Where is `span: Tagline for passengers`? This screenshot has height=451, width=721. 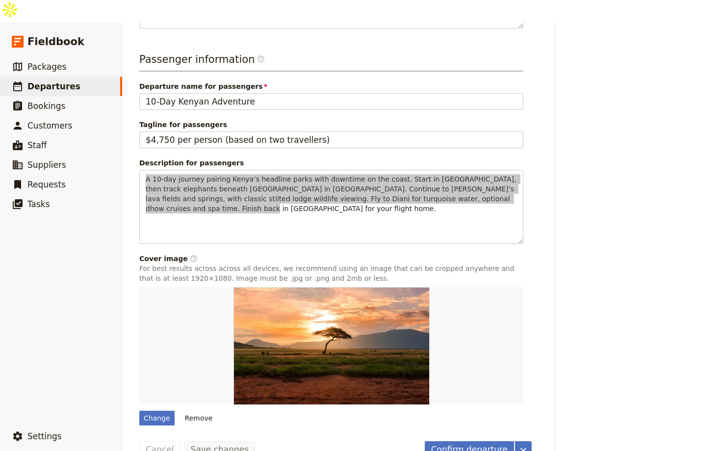
span: Tagline for passengers is located at coordinates (331, 125).